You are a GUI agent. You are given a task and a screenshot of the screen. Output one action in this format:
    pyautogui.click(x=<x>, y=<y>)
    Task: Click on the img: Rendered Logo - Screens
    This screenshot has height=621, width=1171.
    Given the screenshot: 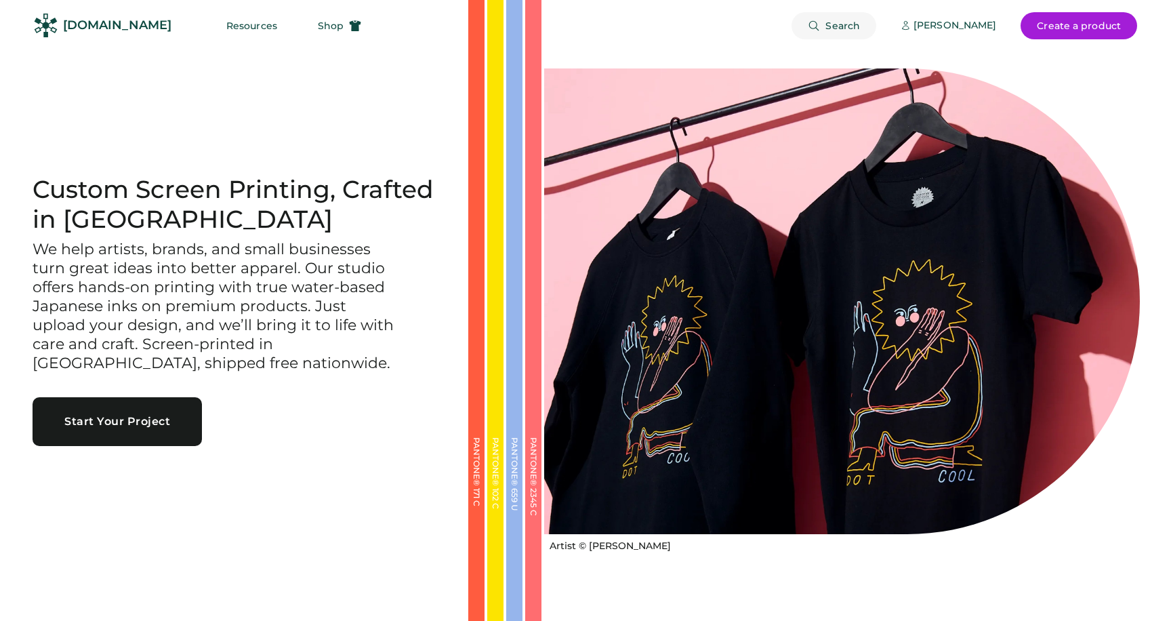 What is the action you would take?
    pyautogui.click(x=45, y=25)
    